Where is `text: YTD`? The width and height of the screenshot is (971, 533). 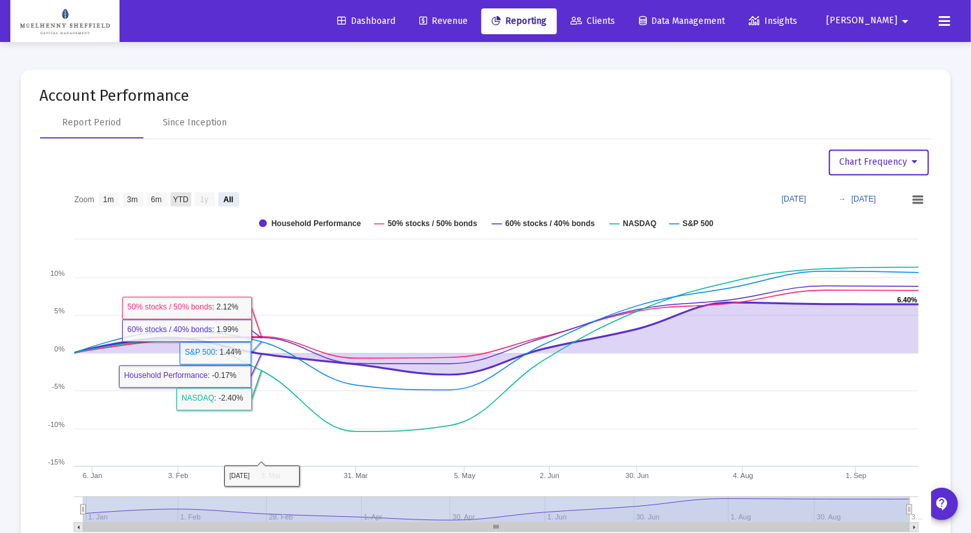 text: YTD is located at coordinates (180, 200).